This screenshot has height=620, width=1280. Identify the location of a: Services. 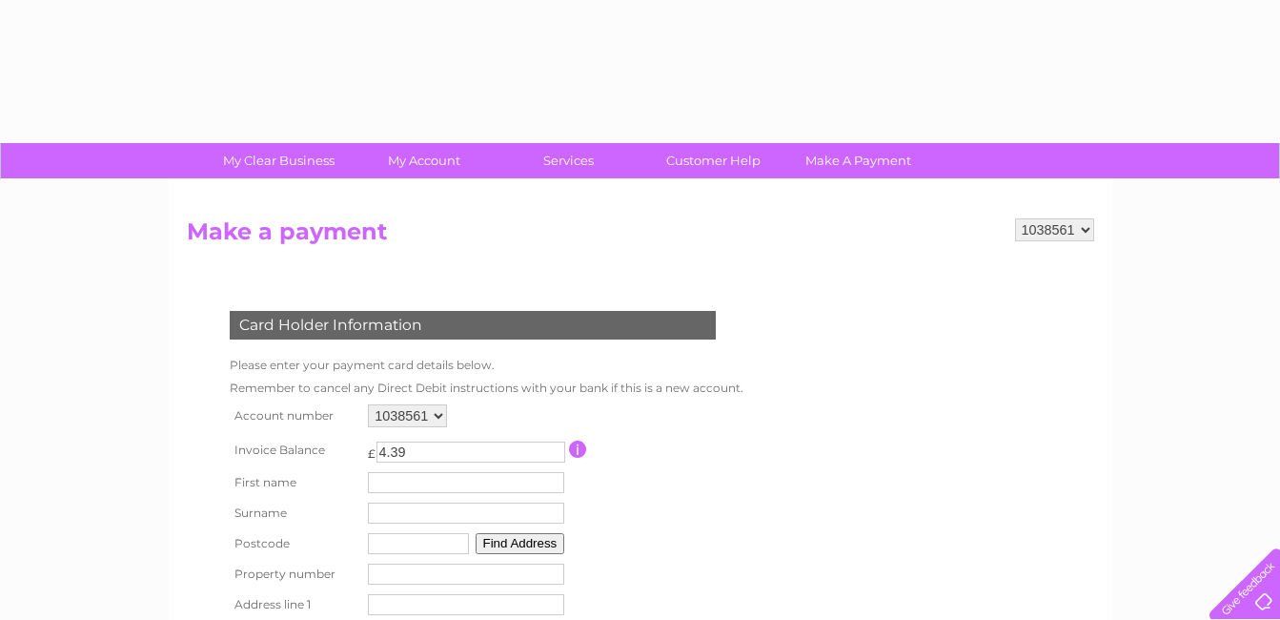
(568, 160).